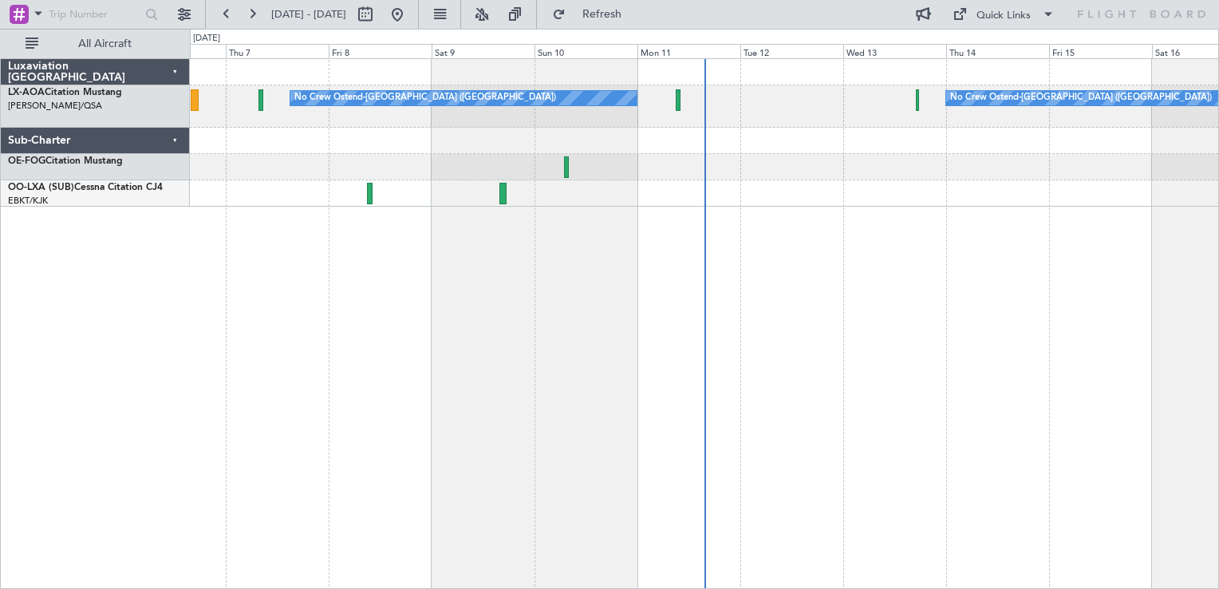  I want to click on div: Sat 9, so click(483, 51).